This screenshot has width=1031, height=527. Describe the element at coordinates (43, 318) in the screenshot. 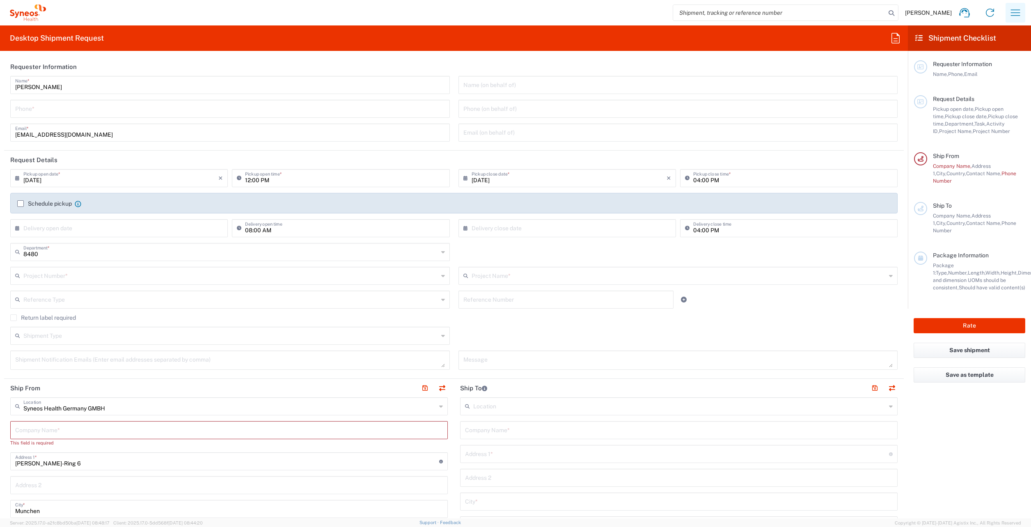

I see `label: Return label required` at that location.